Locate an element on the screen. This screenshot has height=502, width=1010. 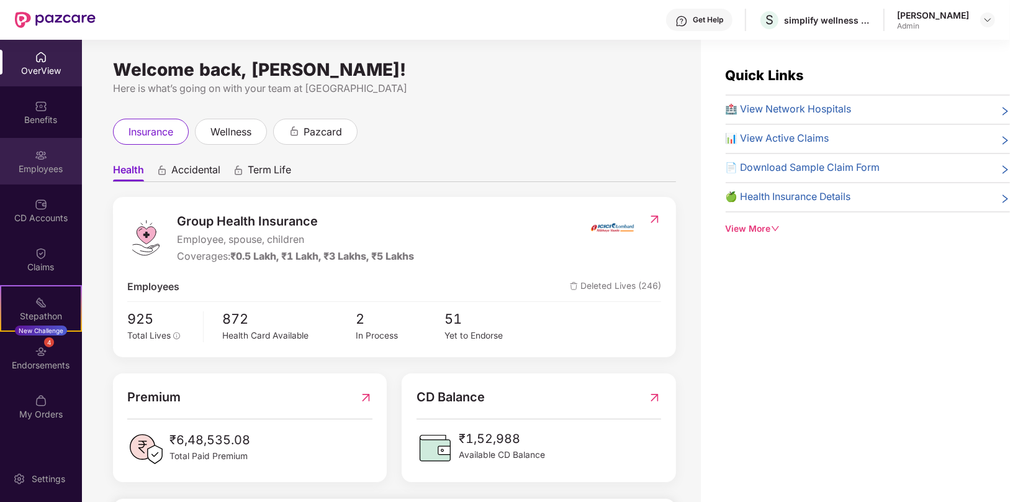
div: Admin is located at coordinates (933, 26).